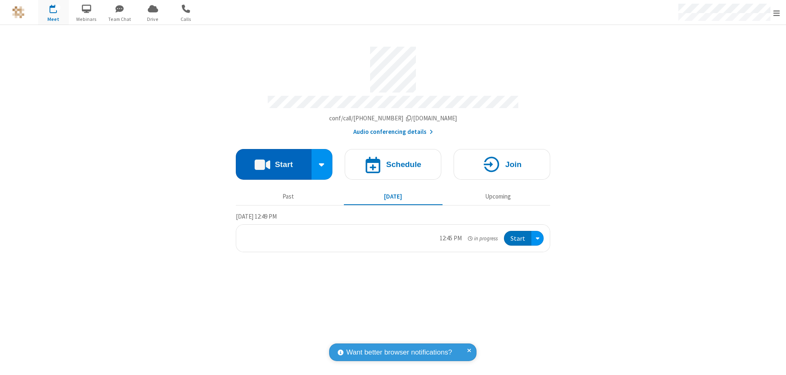 The width and height of the screenshot is (786, 375). What do you see at coordinates (186, 19) in the screenshot?
I see `span: Calls` at bounding box center [186, 19].